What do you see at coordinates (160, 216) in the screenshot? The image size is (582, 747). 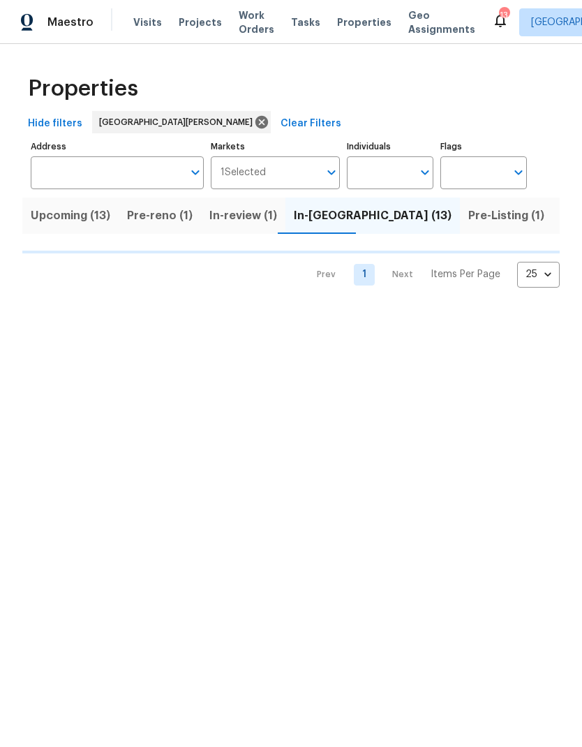 I see `span: Pre-reno (1)` at bounding box center [160, 216].